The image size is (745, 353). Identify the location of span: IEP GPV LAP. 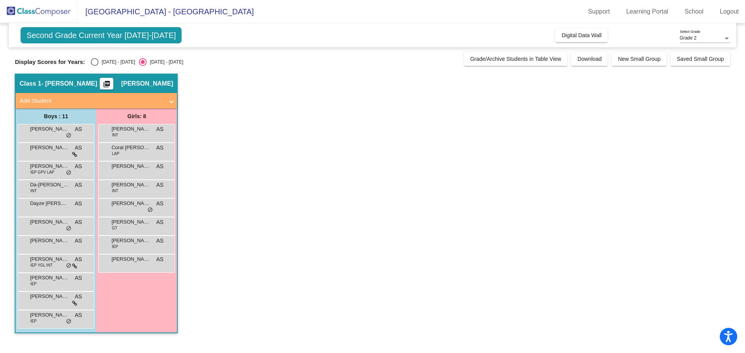
(42, 172).